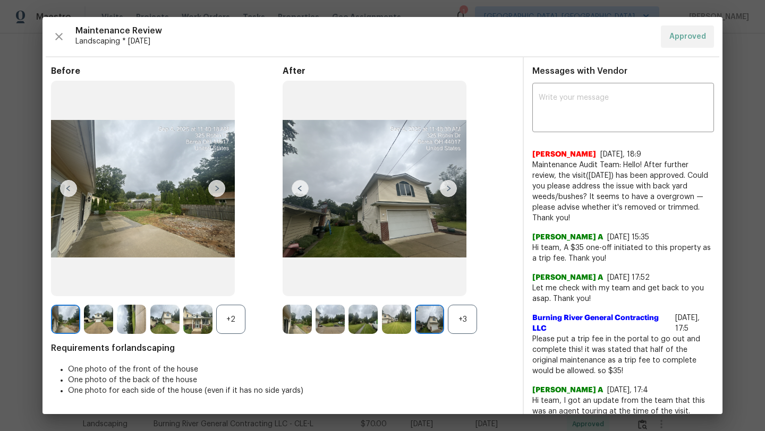 The image size is (765, 431). I want to click on span: After, so click(398, 71).